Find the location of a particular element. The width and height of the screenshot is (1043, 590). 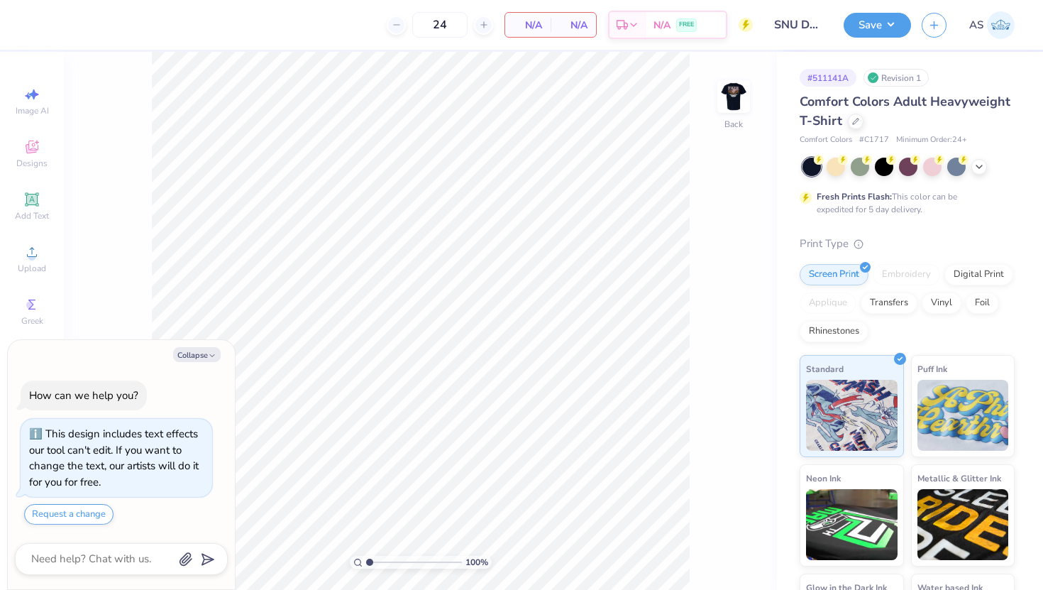

span: Image AI is located at coordinates (32, 111).